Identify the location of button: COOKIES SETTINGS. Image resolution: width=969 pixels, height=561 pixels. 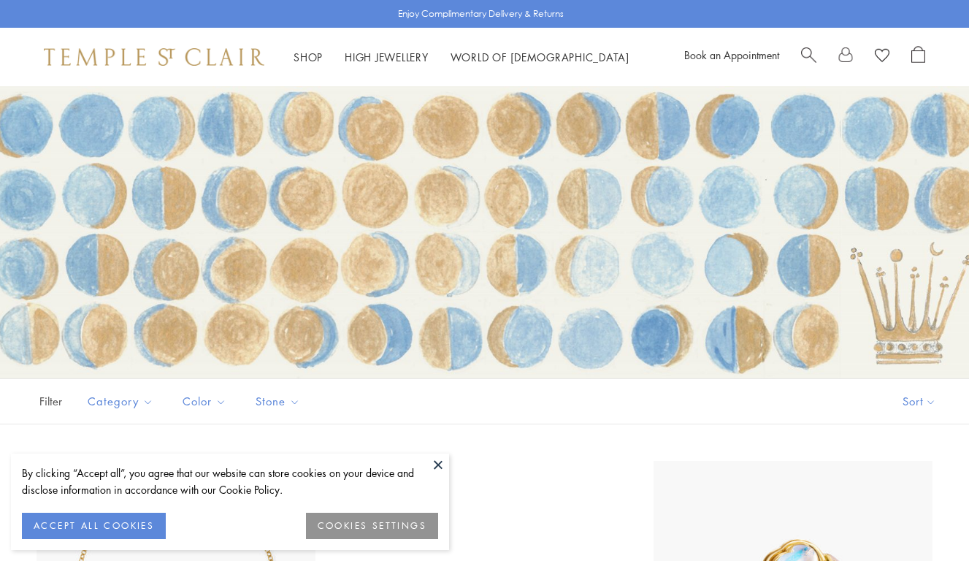
(372, 526).